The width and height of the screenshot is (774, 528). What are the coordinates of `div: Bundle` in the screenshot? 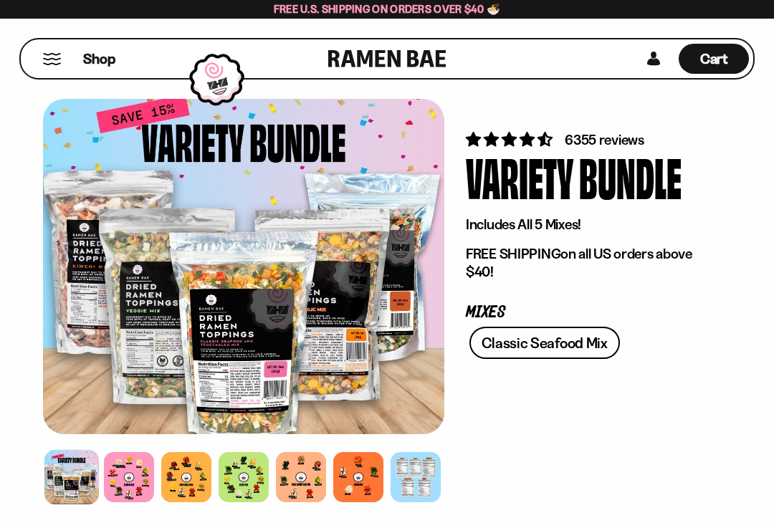 It's located at (630, 176).